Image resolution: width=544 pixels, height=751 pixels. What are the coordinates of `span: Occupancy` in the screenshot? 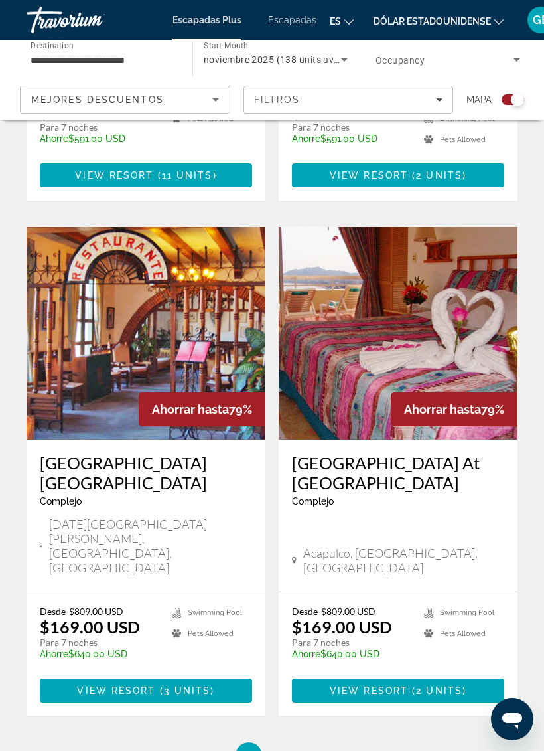 It's located at (400, 60).